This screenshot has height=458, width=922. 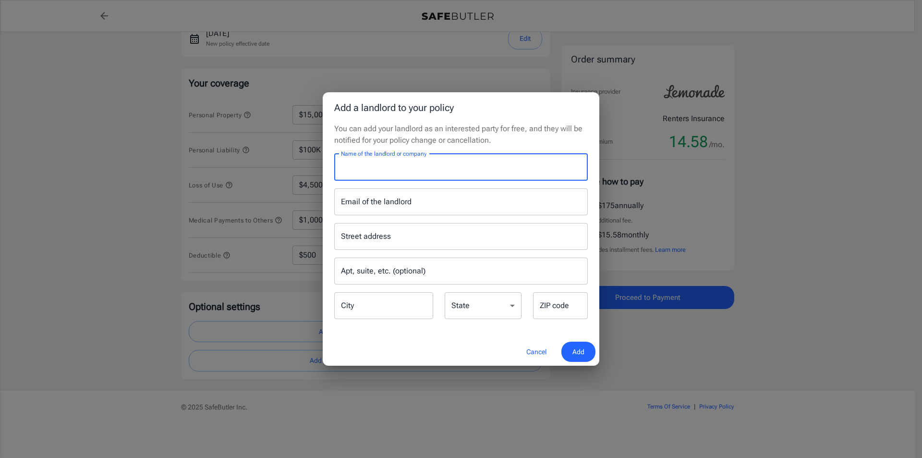 I want to click on h2: Add a landlord to your policy, so click(x=461, y=108).